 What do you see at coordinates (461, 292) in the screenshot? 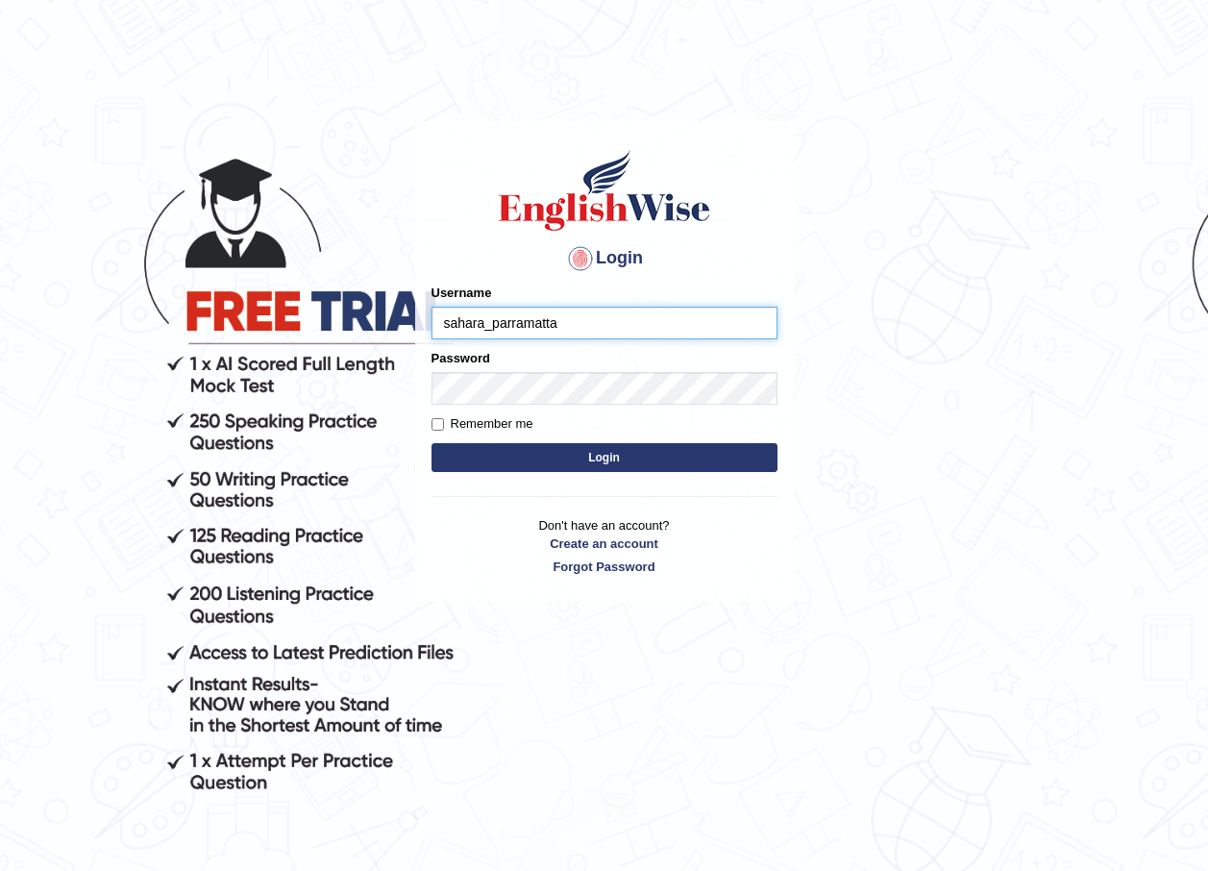
I see `label: Username` at bounding box center [461, 292].